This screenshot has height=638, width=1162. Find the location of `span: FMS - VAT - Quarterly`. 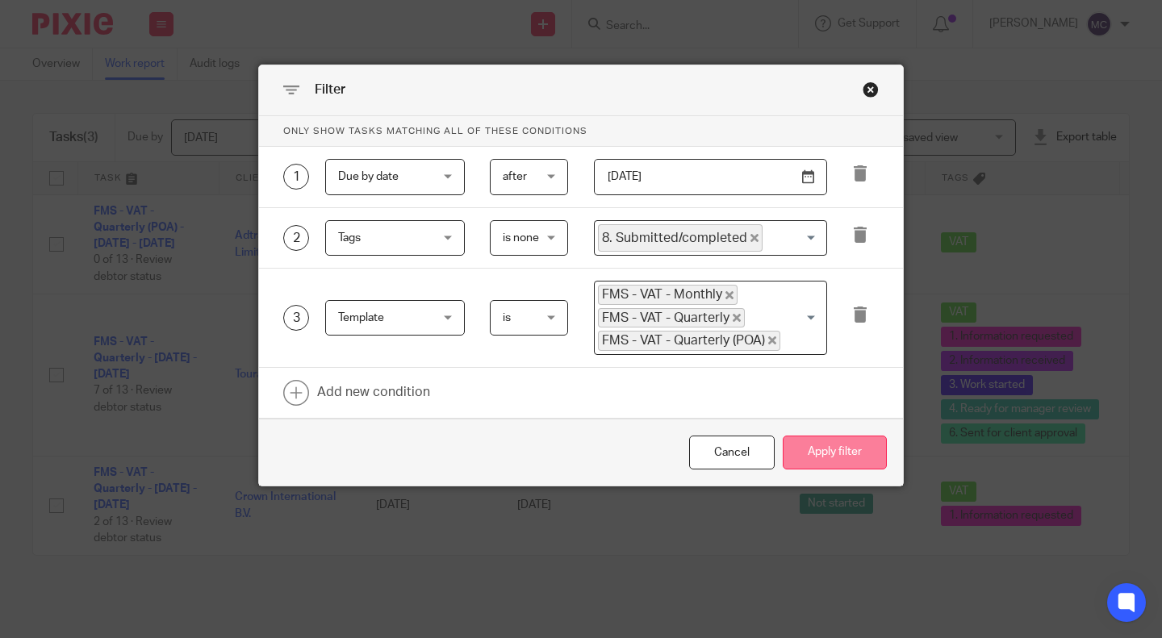

span: FMS - VAT - Quarterly is located at coordinates (671, 318).